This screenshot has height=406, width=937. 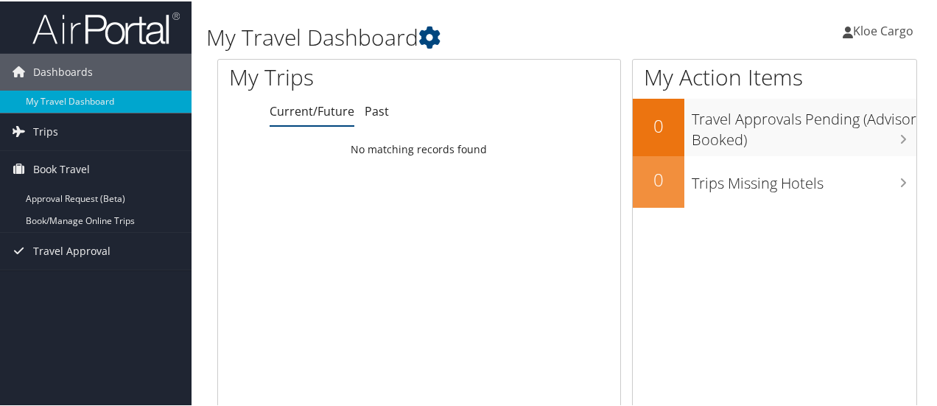 What do you see at coordinates (774, 180) in the screenshot?
I see `a: 0Trips Missing Hotels` at bounding box center [774, 180].